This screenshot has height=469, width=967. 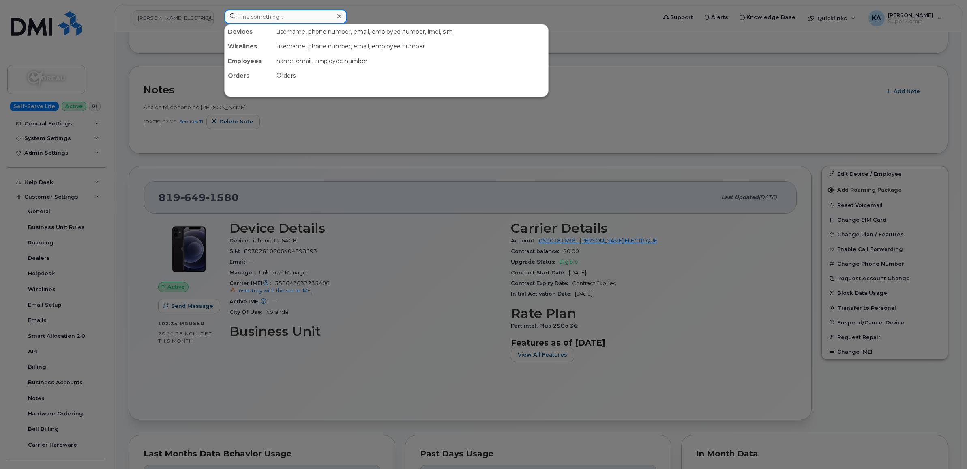 I want to click on div: Devices, so click(x=249, y=32).